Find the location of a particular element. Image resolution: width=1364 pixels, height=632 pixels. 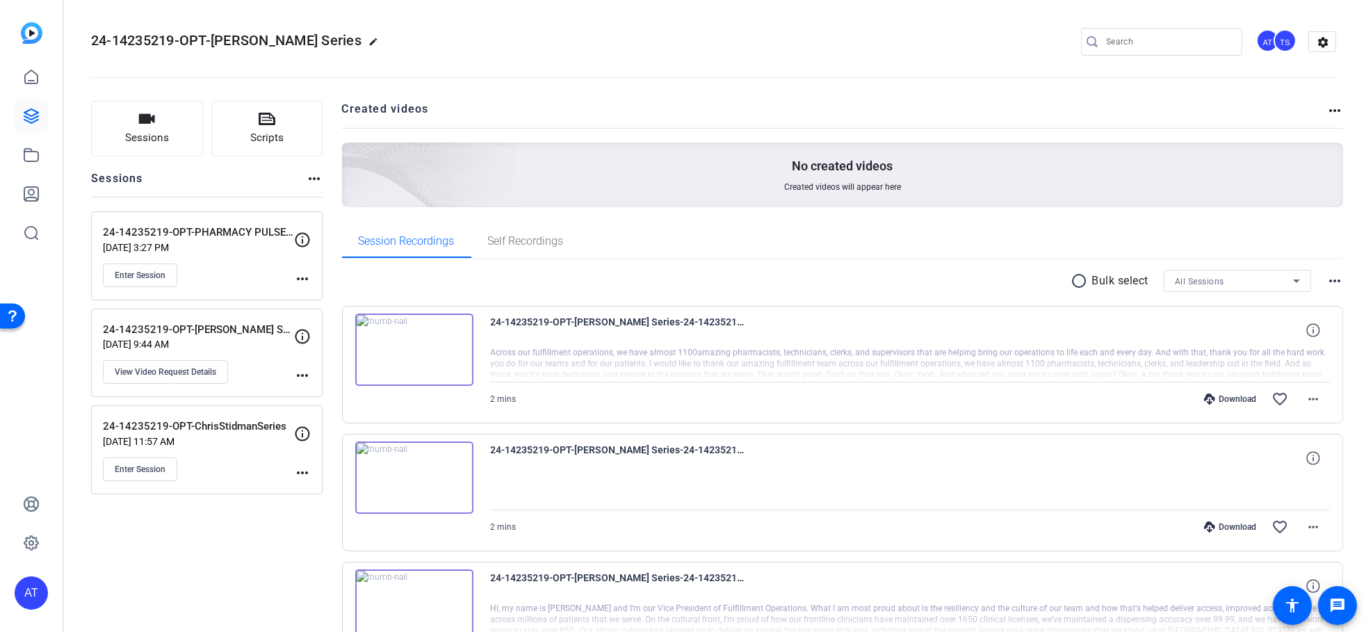

p: Bulk select is located at coordinates (1121, 281).